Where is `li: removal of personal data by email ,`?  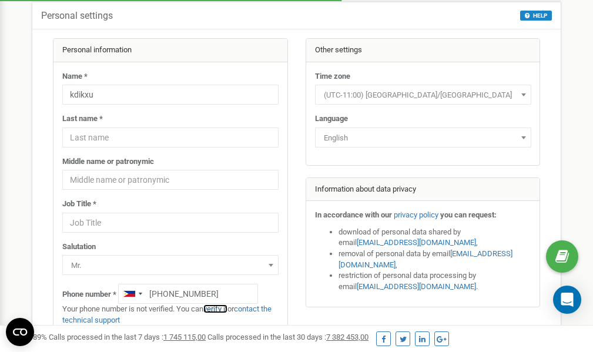
li: removal of personal data by email , is located at coordinates (435, 259).